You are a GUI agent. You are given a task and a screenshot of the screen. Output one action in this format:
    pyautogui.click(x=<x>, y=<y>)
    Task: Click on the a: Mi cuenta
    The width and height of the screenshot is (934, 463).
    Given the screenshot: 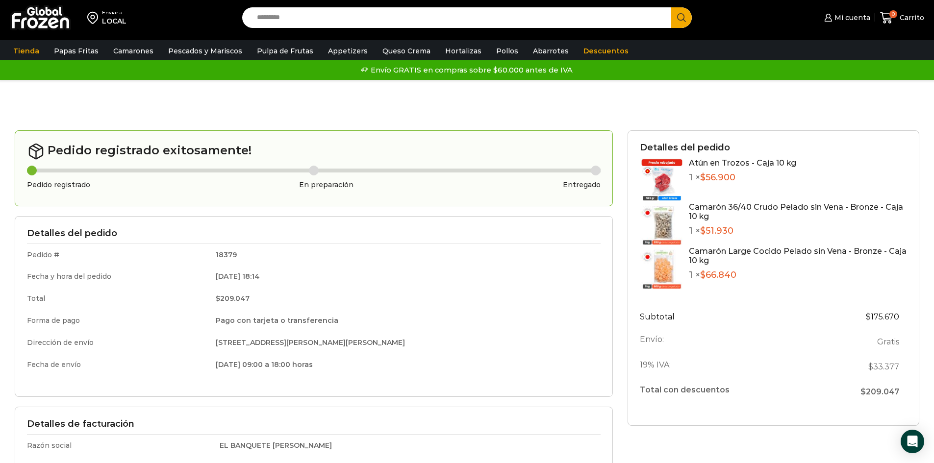 What is the action you would take?
    pyautogui.click(x=846, y=18)
    